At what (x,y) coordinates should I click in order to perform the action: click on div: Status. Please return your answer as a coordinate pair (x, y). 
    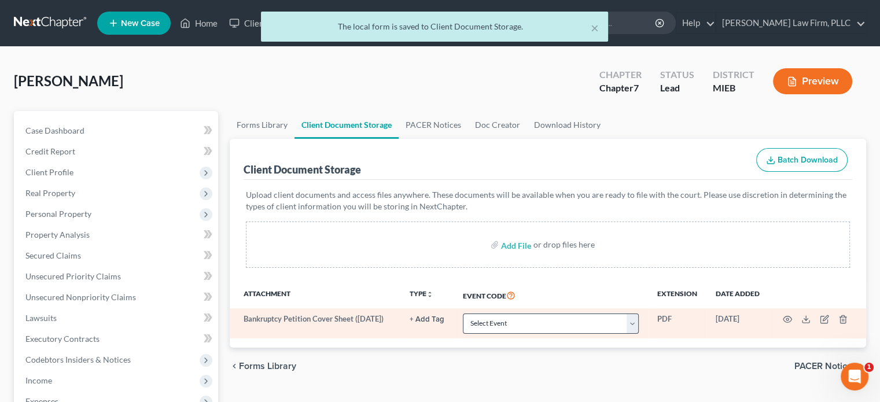
    Looking at the image, I should click on (677, 75).